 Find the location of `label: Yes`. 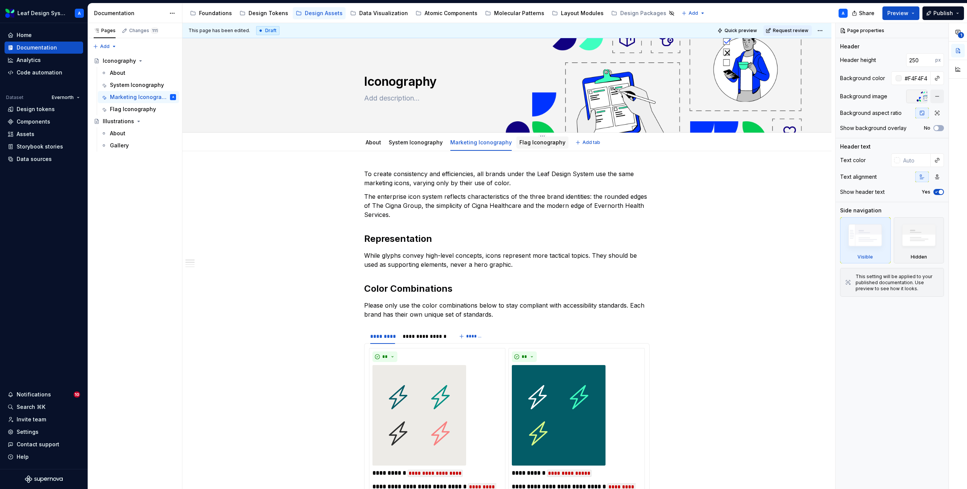

label: Yes is located at coordinates (925, 192).